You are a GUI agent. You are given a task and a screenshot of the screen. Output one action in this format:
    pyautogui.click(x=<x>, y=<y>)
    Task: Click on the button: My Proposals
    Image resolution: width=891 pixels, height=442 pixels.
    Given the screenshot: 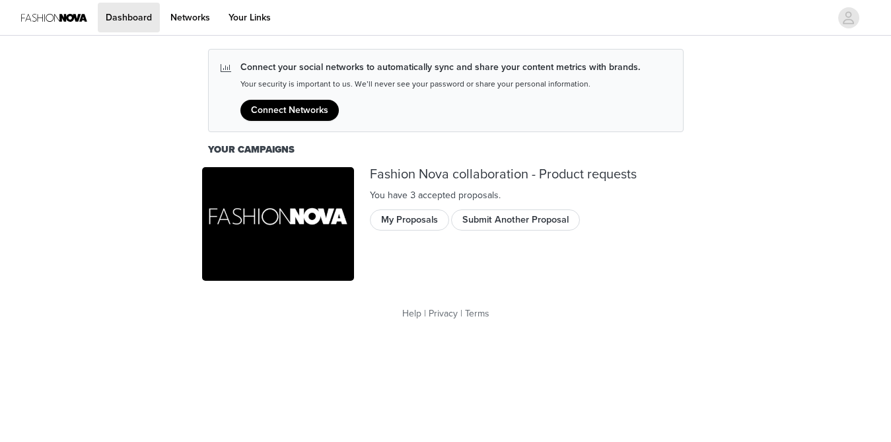 What is the action you would take?
    pyautogui.click(x=409, y=220)
    